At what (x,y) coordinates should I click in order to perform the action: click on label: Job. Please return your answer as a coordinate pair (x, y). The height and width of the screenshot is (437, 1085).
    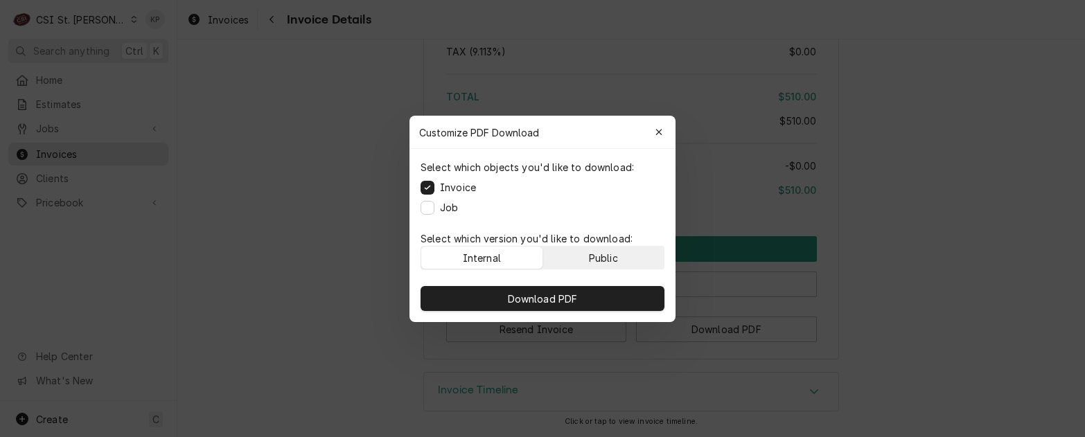
    Looking at the image, I should click on (449, 207).